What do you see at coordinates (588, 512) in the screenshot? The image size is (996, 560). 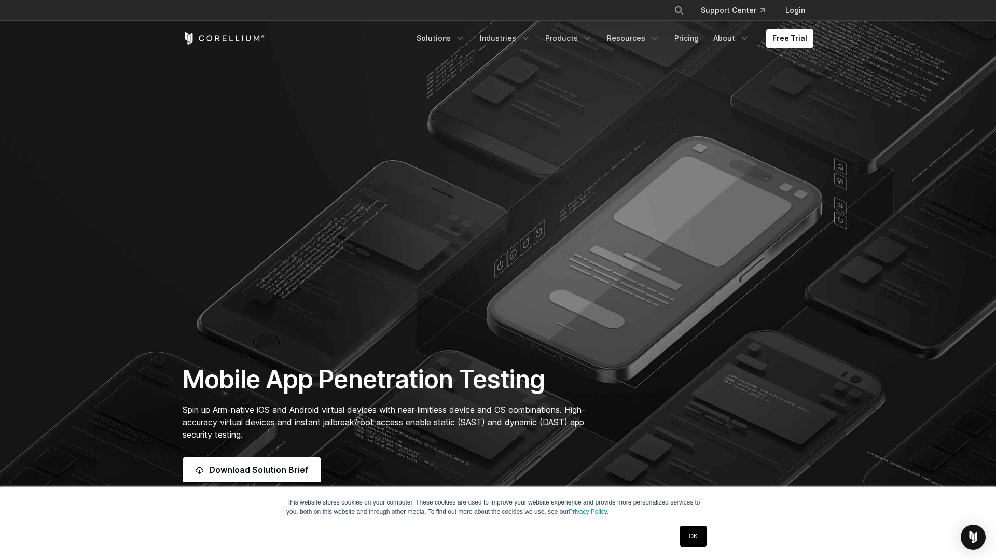 I see `a: Privacy Policy.` at bounding box center [588, 512].